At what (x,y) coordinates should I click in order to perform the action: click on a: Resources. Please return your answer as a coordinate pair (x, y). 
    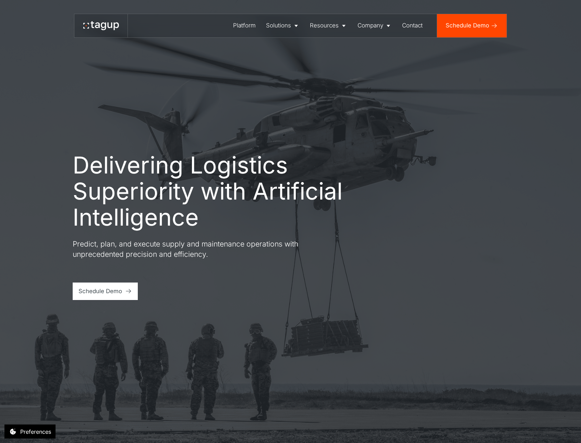
    Looking at the image, I should click on (329, 26).